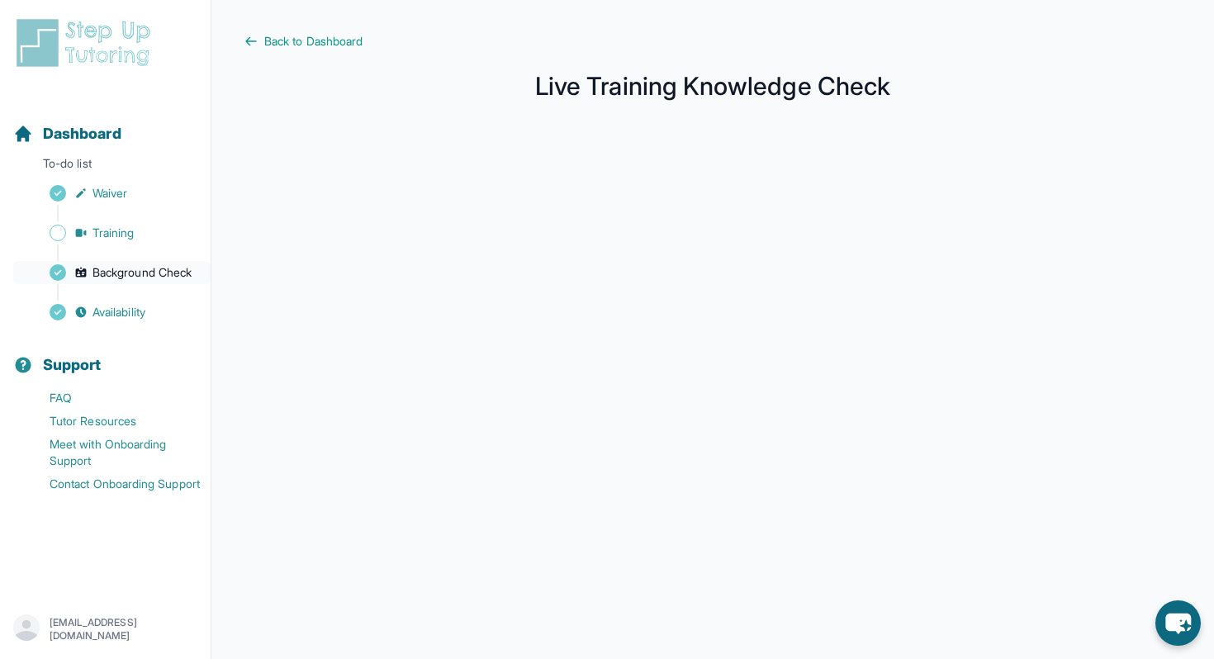 This screenshot has height=659, width=1214. I want to click on span: Back to Dashboard, so click(313, 41).